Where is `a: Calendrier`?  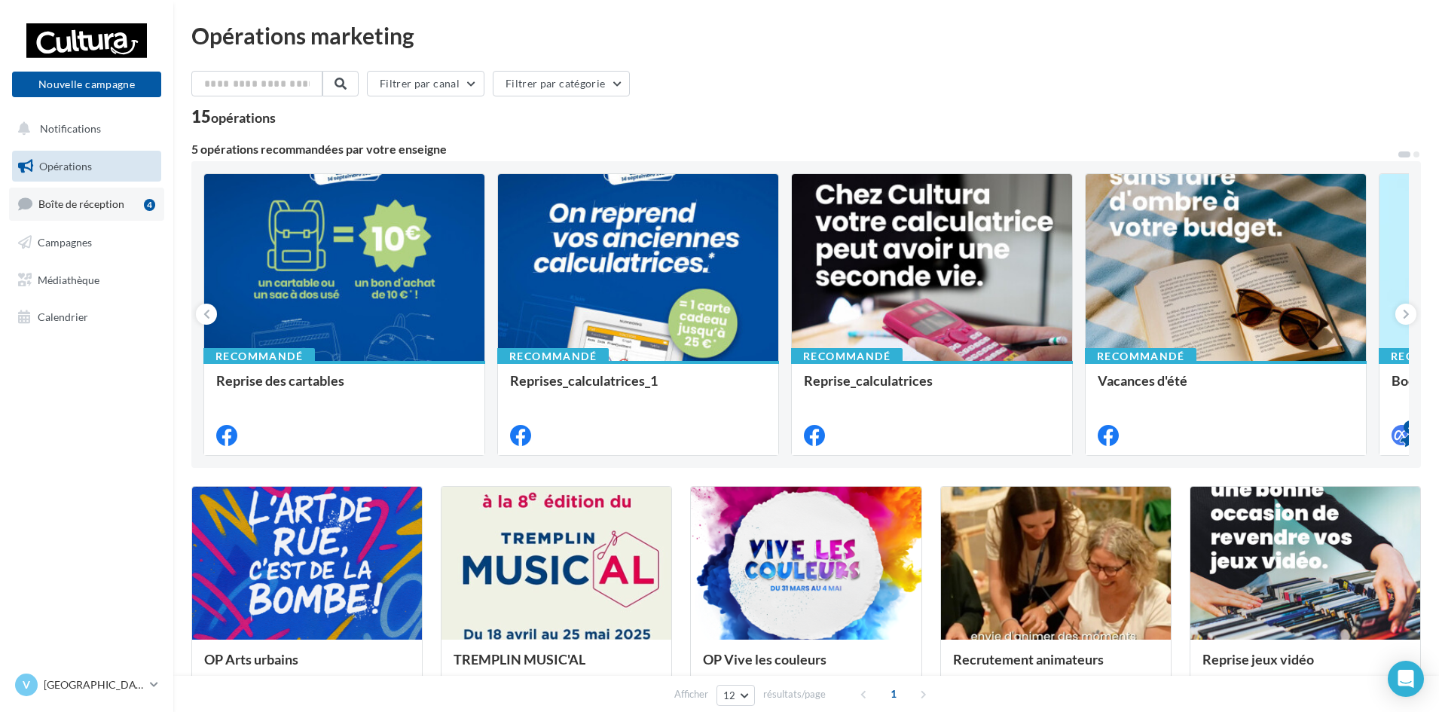 a: Calendrier is located at coordinates (87, 317).